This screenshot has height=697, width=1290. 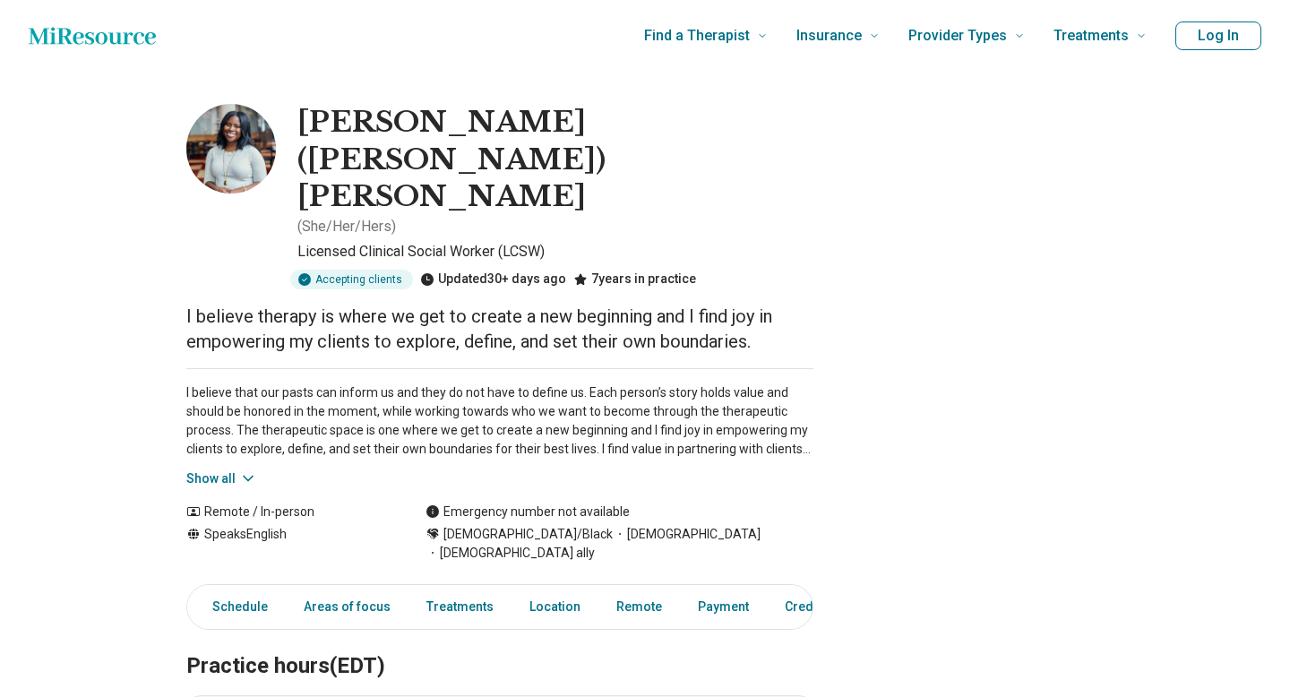 What do you see at coordinates (1091, 36) in the screenshot?
I see `span: Treatments` at bounding box center [1091, 36].